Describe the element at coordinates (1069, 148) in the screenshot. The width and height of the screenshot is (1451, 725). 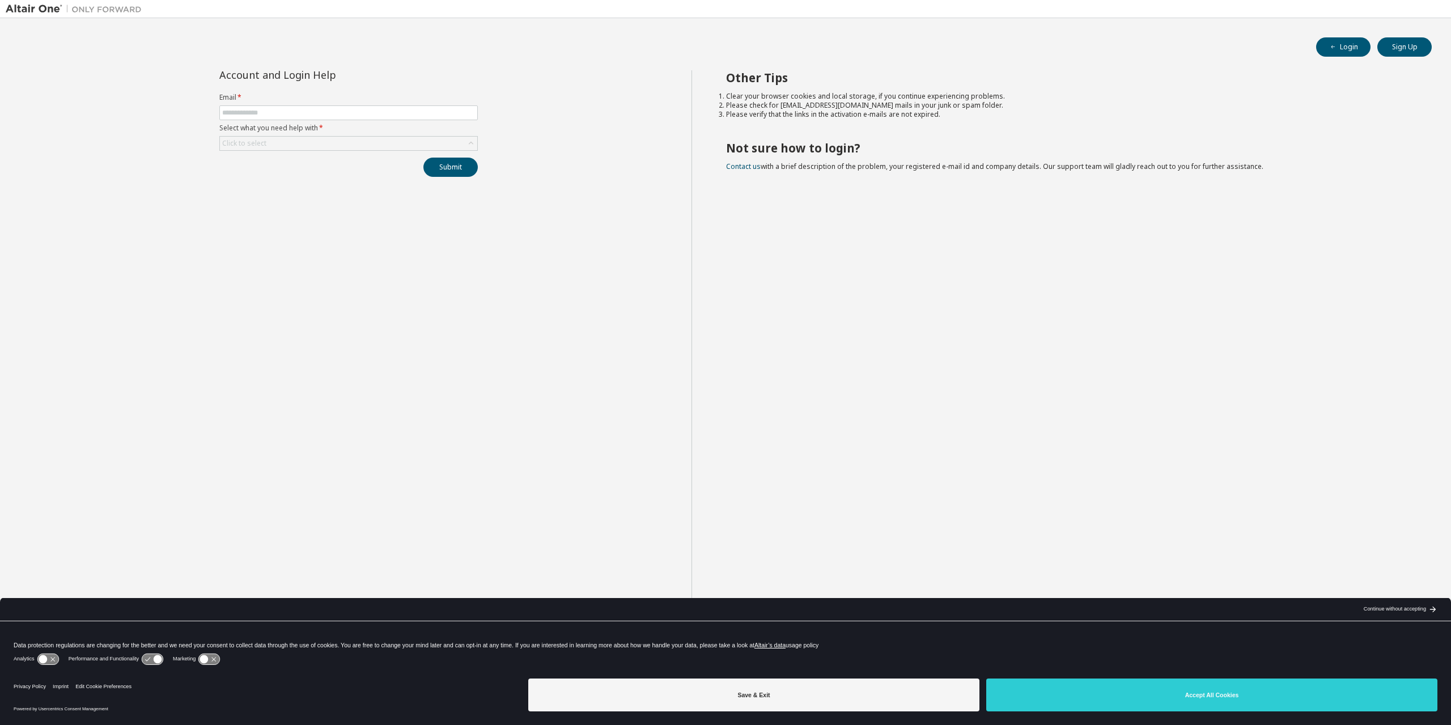
I see `h2: Not sure how to login?` at that location.